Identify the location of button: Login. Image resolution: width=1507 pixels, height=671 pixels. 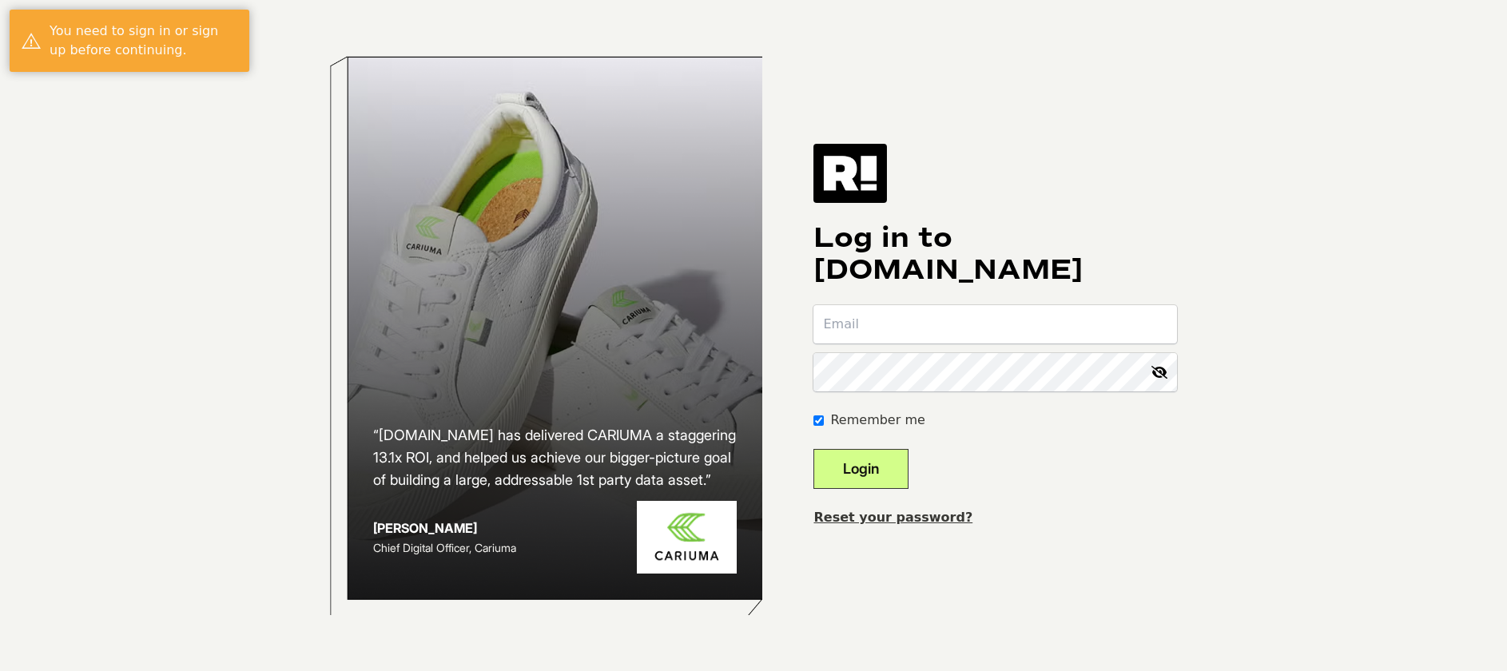
(861, 469).